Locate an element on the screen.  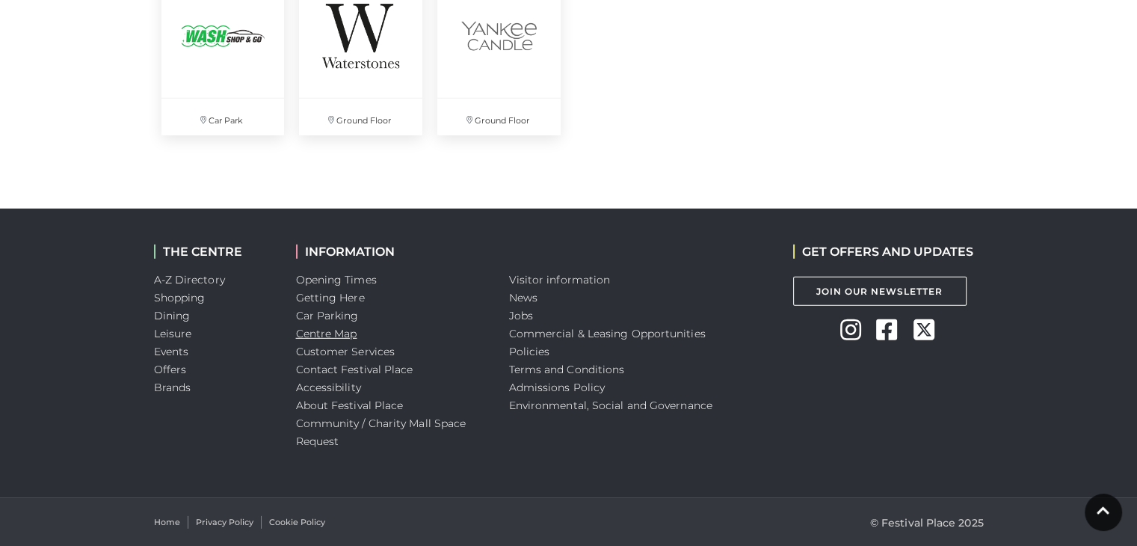
h2: GET OFFERS AND UPDATES is located at coordinates (883, 251).